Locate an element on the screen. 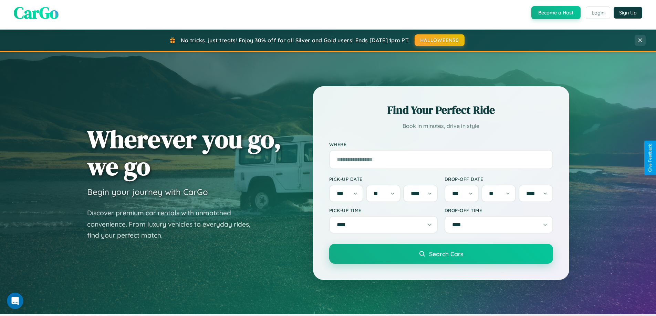  label: Pick-up Date is located at coordinates (383, 179).